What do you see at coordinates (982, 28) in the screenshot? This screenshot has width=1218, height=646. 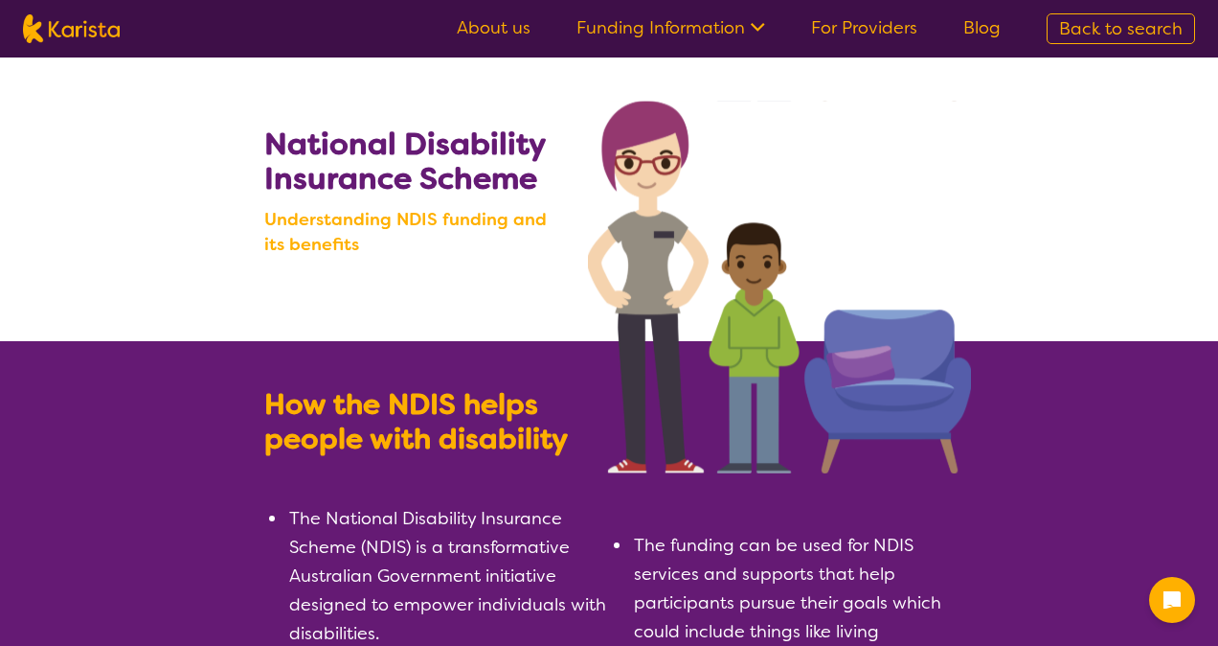 I see `a: Blog` at bounding box center [982, 28].